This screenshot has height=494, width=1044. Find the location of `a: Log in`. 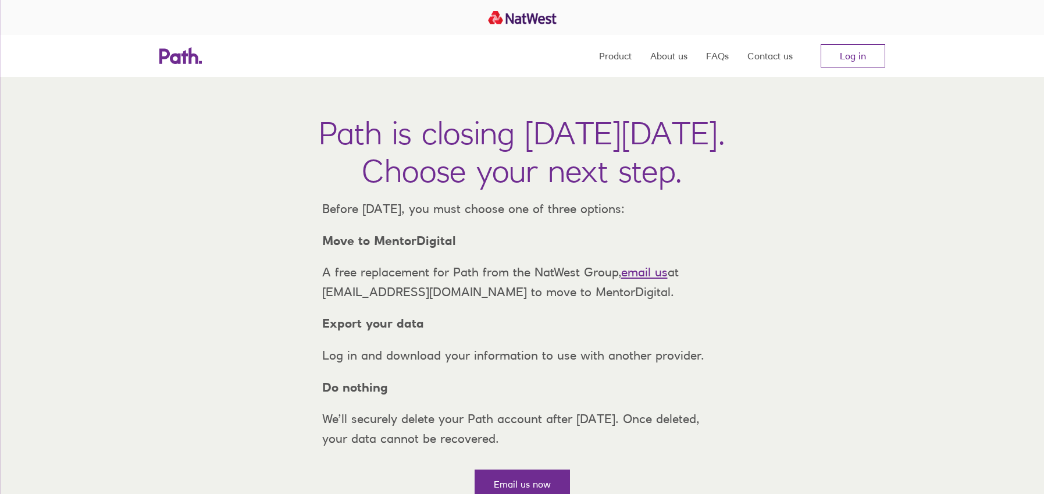

a: Log in is located at coordinates (853, 56).